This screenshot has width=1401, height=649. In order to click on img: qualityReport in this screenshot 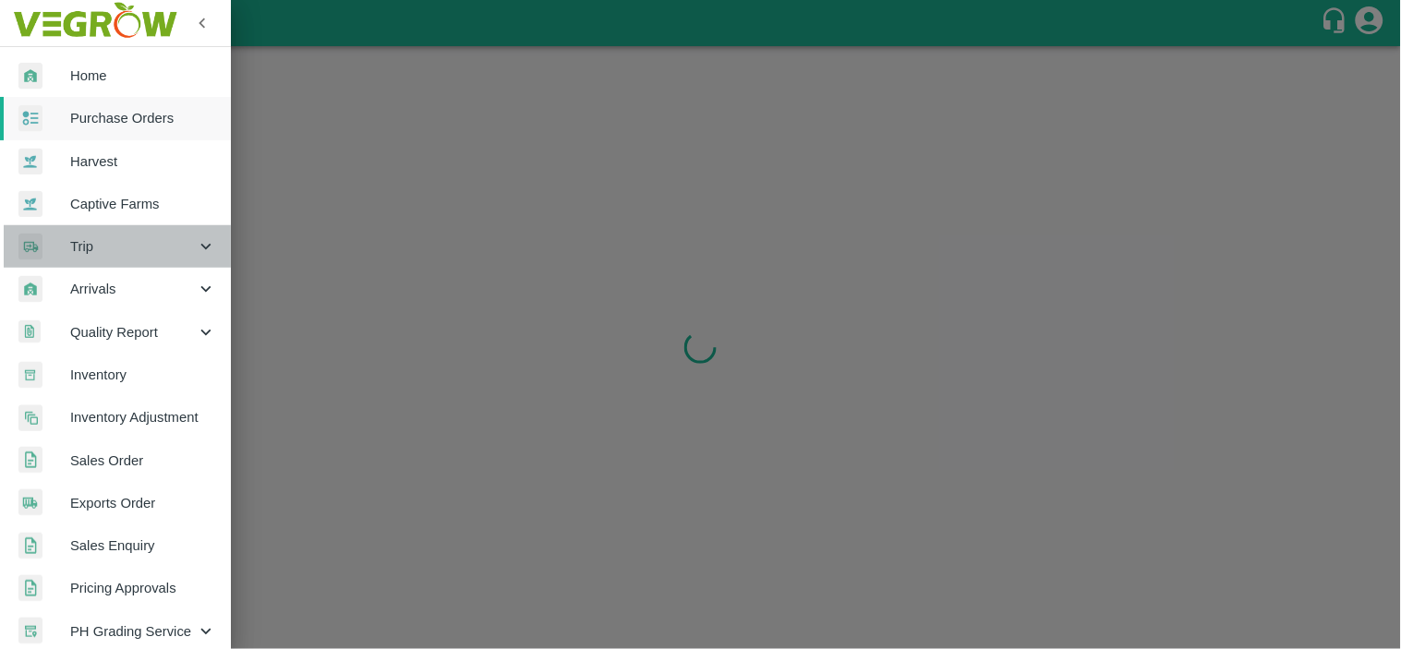, I will do `click(30, 331)`.